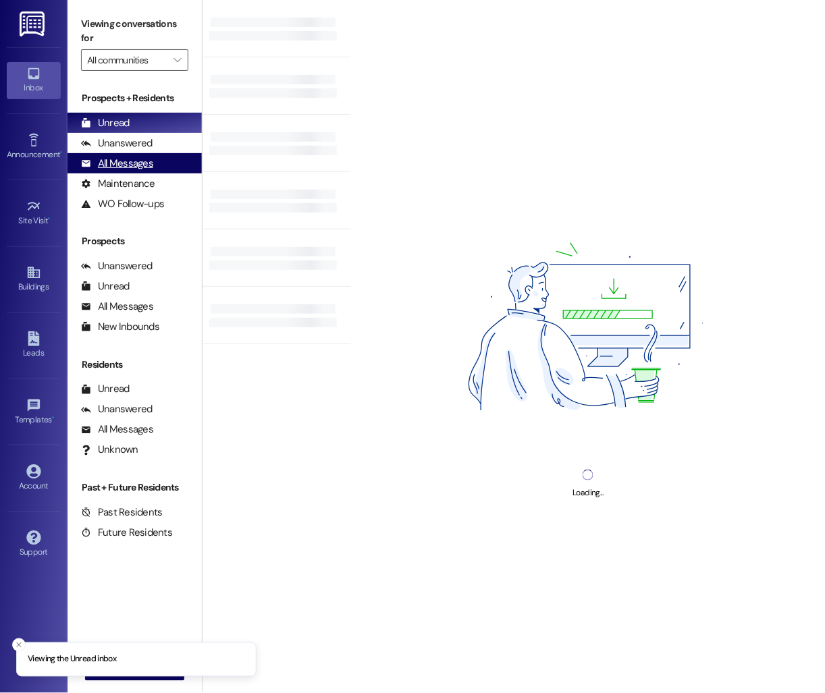 This screenshot has height=693, width=825. Describe the element at coordinates (19, 645) in the screenshot. I see `button: Close toast` at that location.